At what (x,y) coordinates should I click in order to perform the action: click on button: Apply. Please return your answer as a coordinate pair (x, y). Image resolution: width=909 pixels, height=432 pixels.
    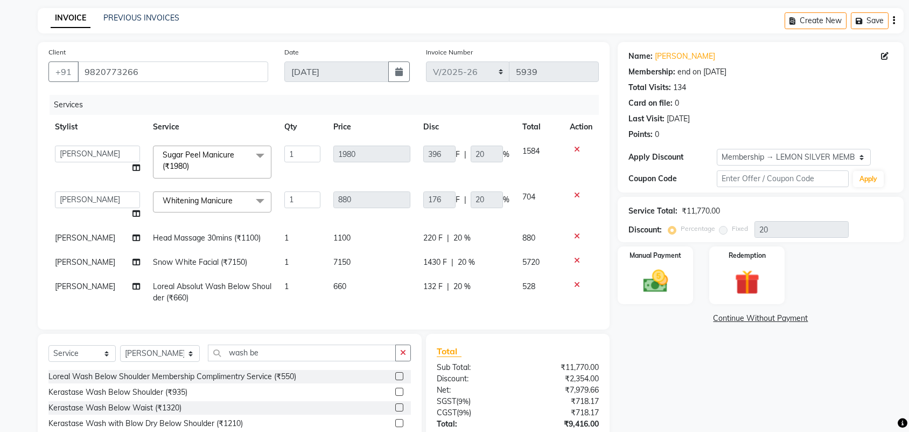
    Looking at the image, I should click on (868, 179).